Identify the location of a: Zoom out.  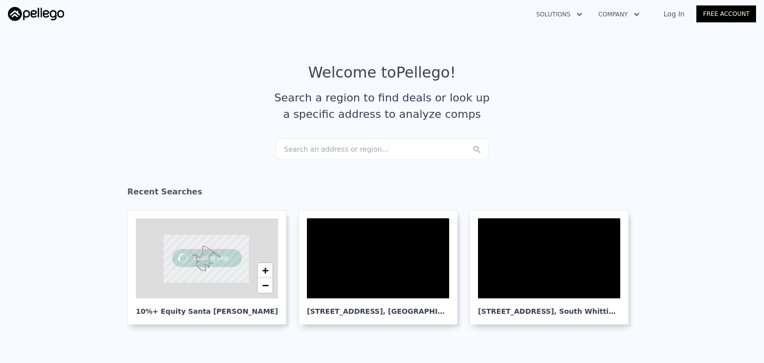
(265, 285).